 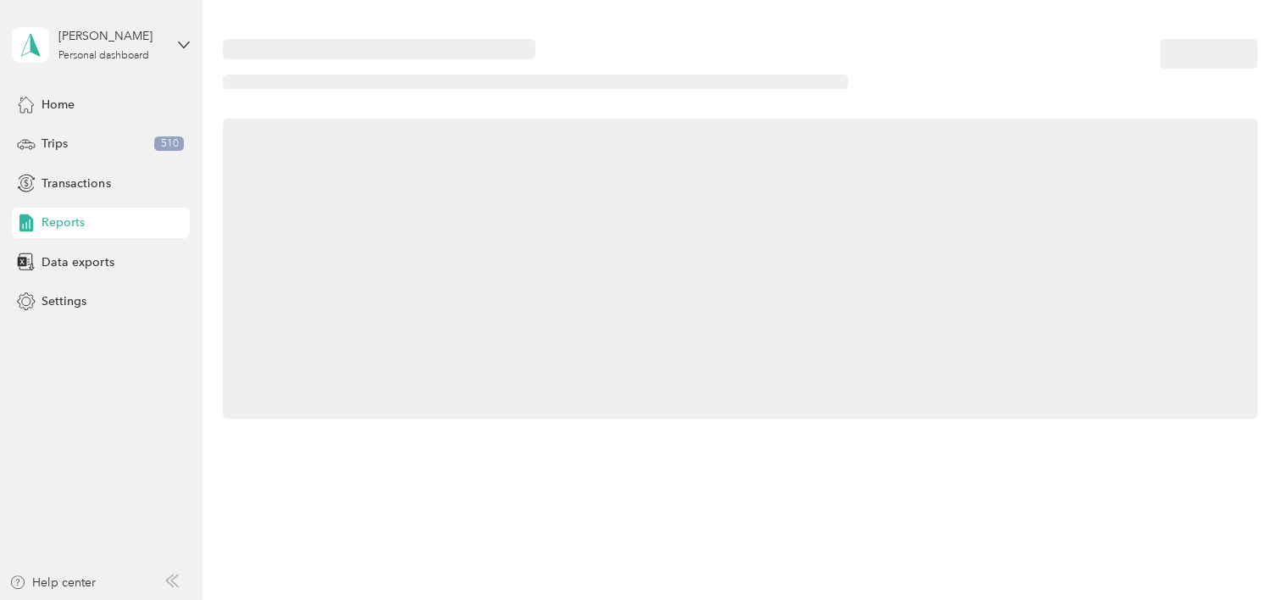 What do you see at coordinates (169, 144) in the screenshot?
I see `span: 510` at bounding box center [169, 144].